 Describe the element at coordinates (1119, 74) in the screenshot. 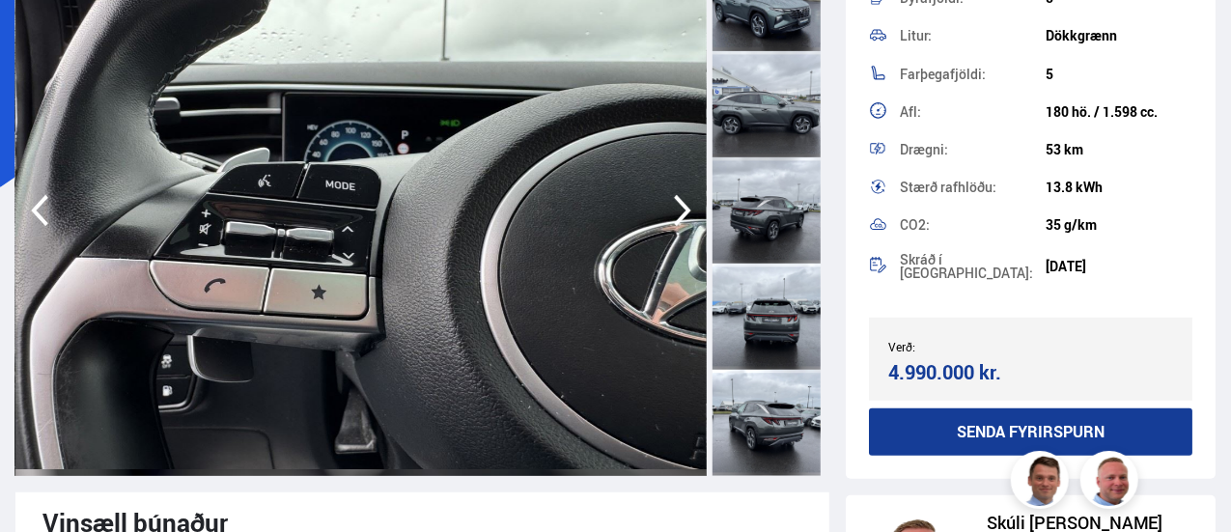

I see `div: 5` at that location.